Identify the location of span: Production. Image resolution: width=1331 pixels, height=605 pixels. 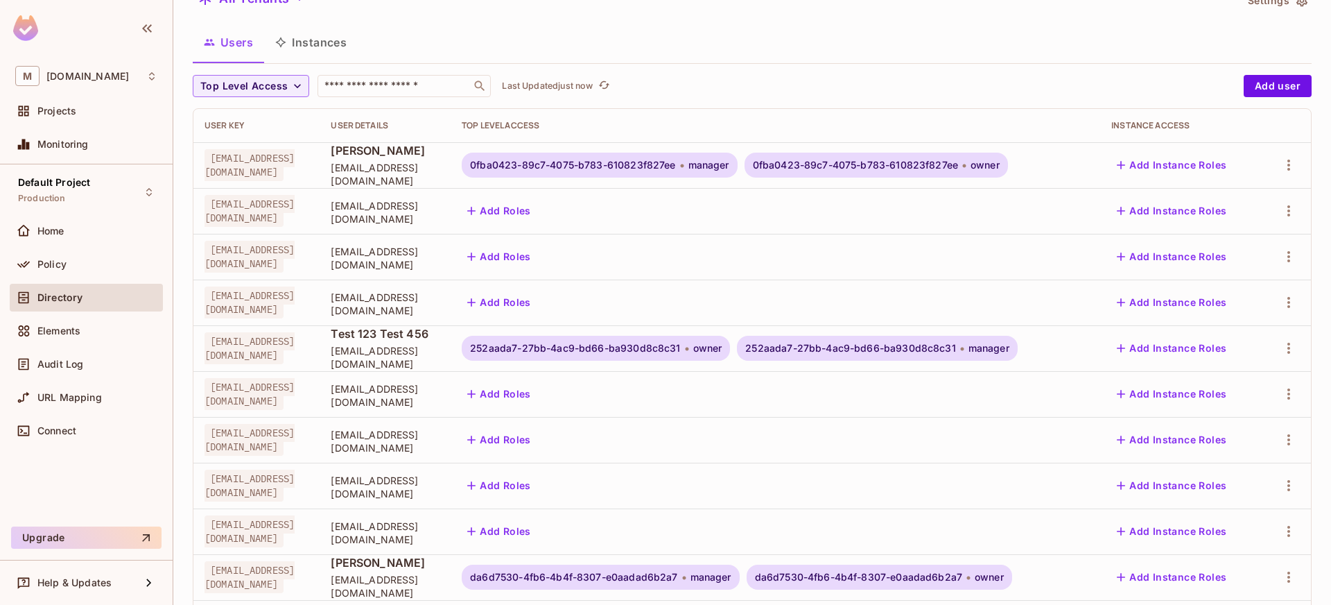
(42, 198).